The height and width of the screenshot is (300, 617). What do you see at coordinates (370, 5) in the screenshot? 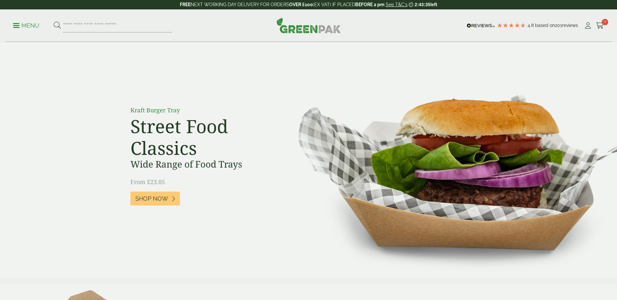
I see `strong: BEFORE 2 pm` at bounding box center [370, 5].